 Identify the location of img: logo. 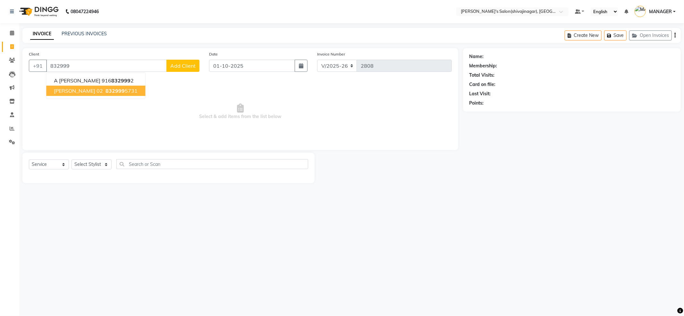
(38, 12).